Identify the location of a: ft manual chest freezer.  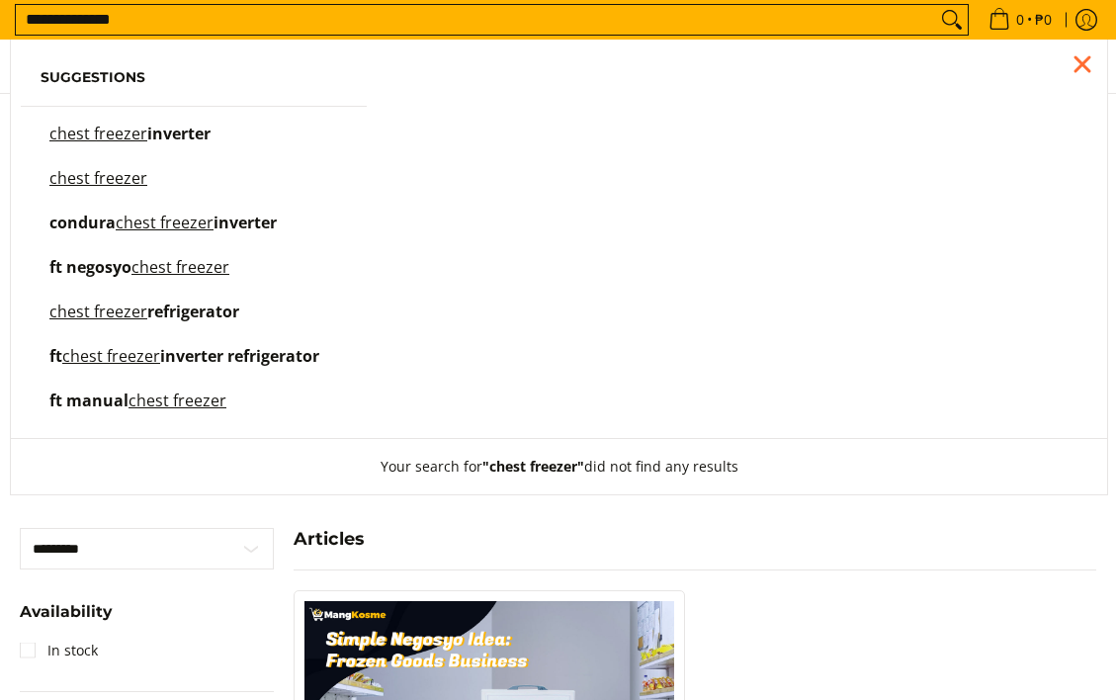
(194, 410).